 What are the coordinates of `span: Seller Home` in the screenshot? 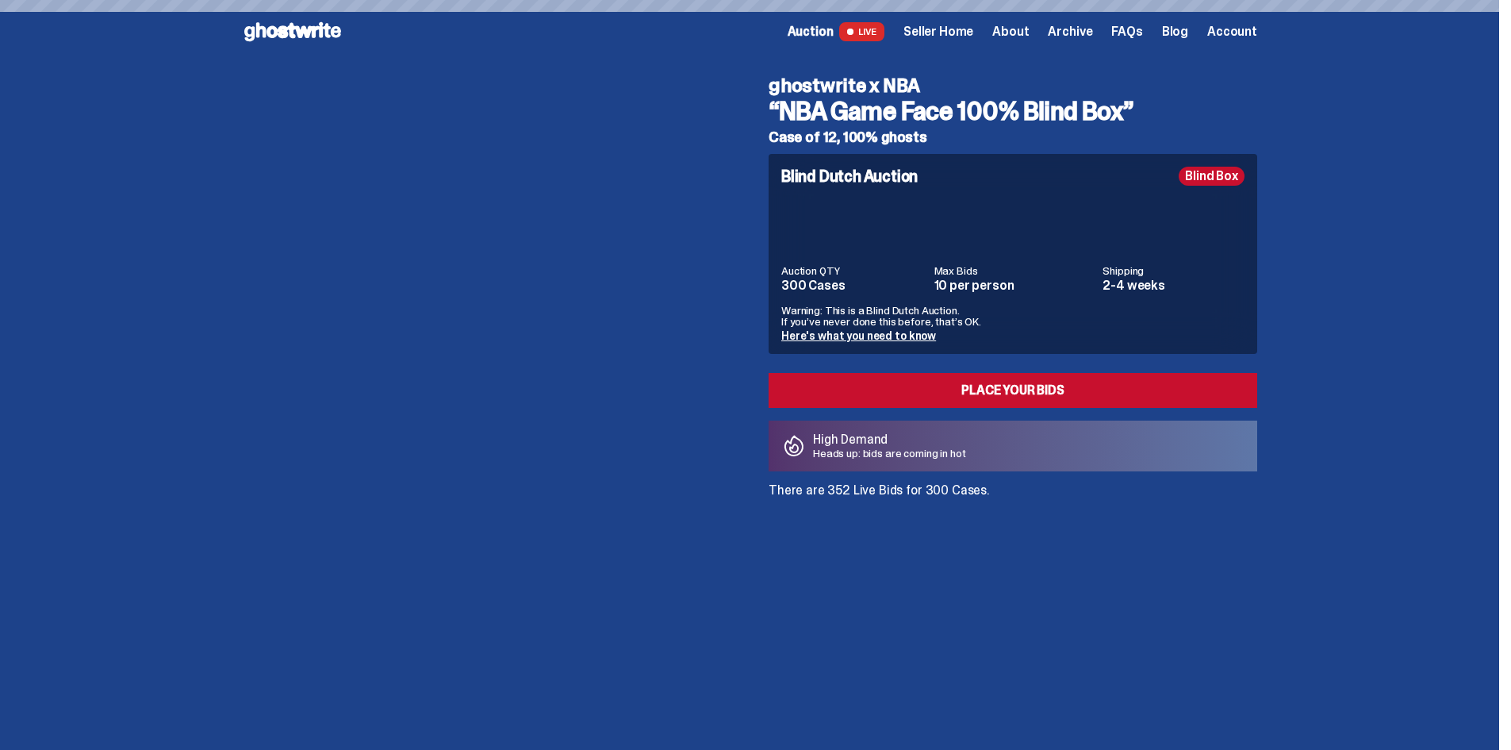 It's located at (939, 32).